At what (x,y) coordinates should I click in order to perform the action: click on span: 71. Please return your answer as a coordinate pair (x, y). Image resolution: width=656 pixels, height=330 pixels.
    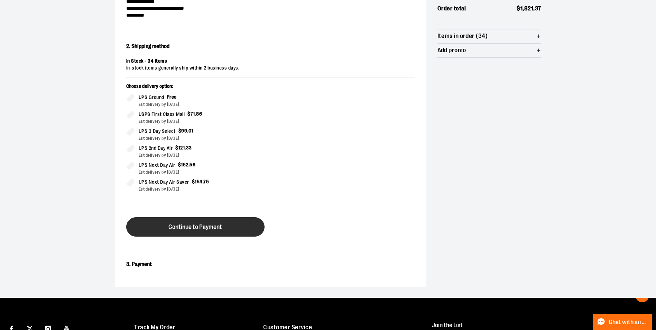
    Looking at the image, I should click on (193, 114).